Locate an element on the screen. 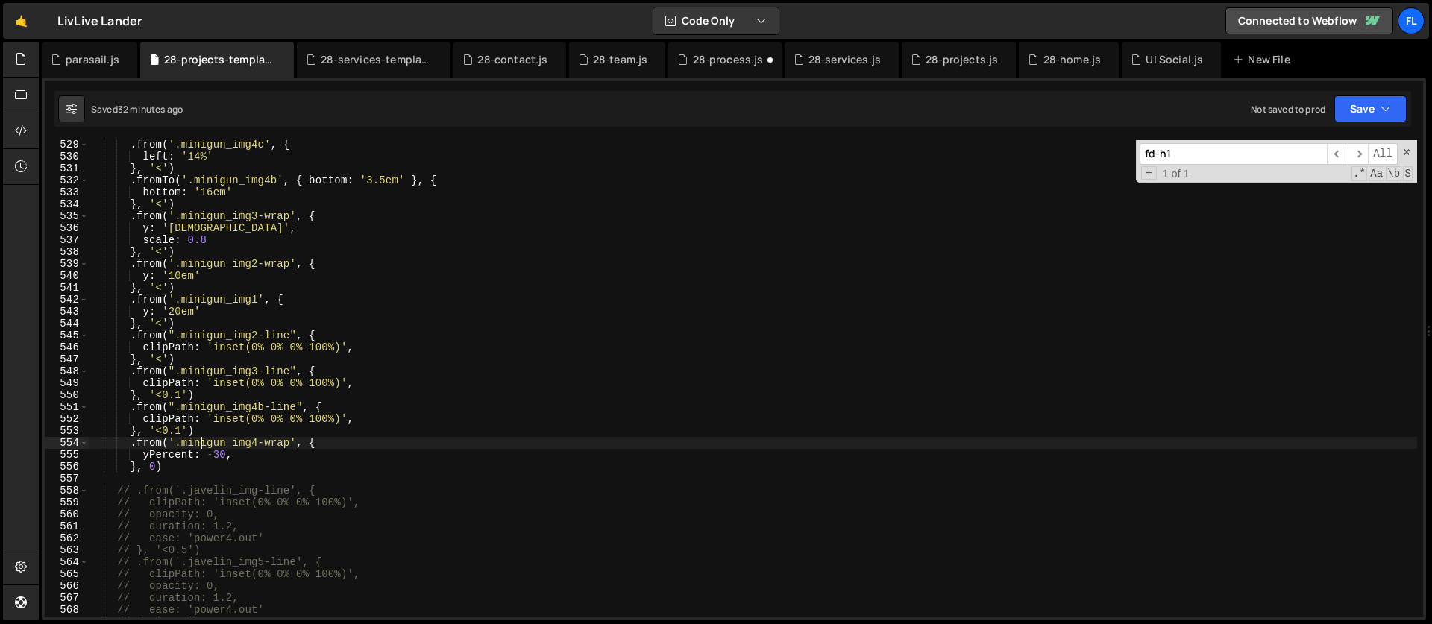  div: Not saved to prod is located at coordinates (1288, 109).